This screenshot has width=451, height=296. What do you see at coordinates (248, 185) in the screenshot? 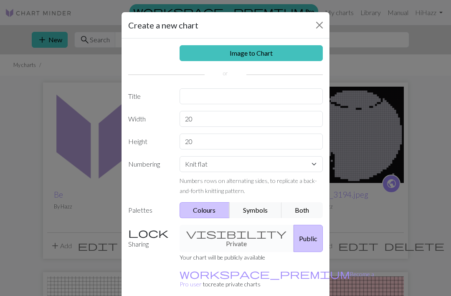
I see `small: Numbers rows on alternating sides, to replicate a back-and-forth knitting pattern.` at bounding box center [248, 185].